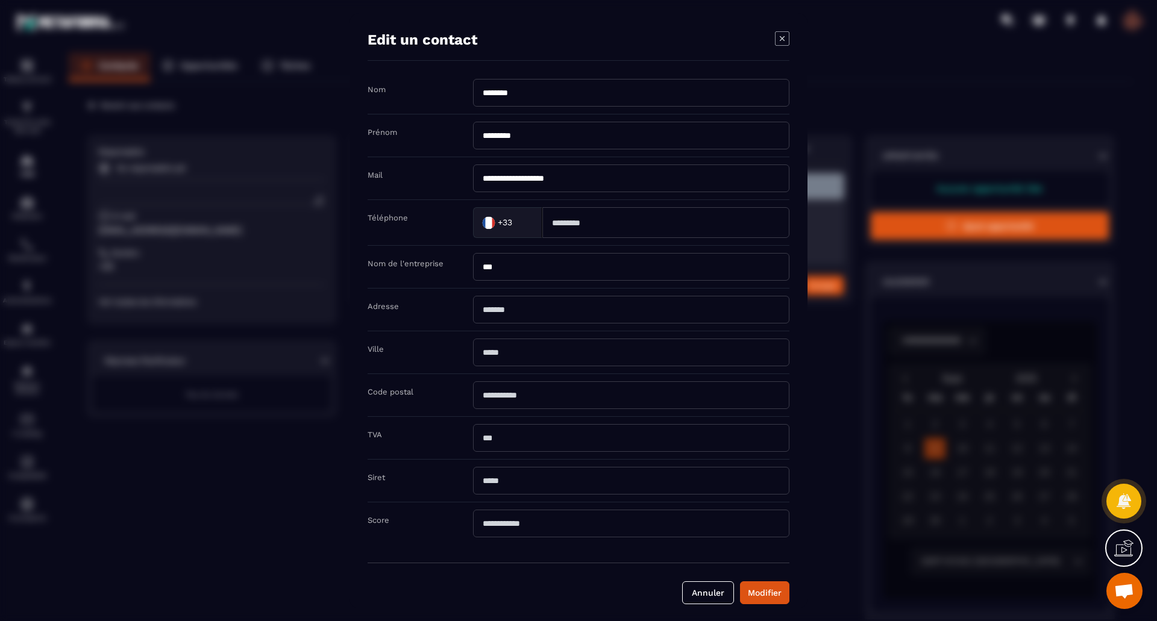 The image size is (1157, 621). What do you see at coordinates (383, 306) in the screenshot?
I see `label: Adresse` at bounding box center [383, 306].